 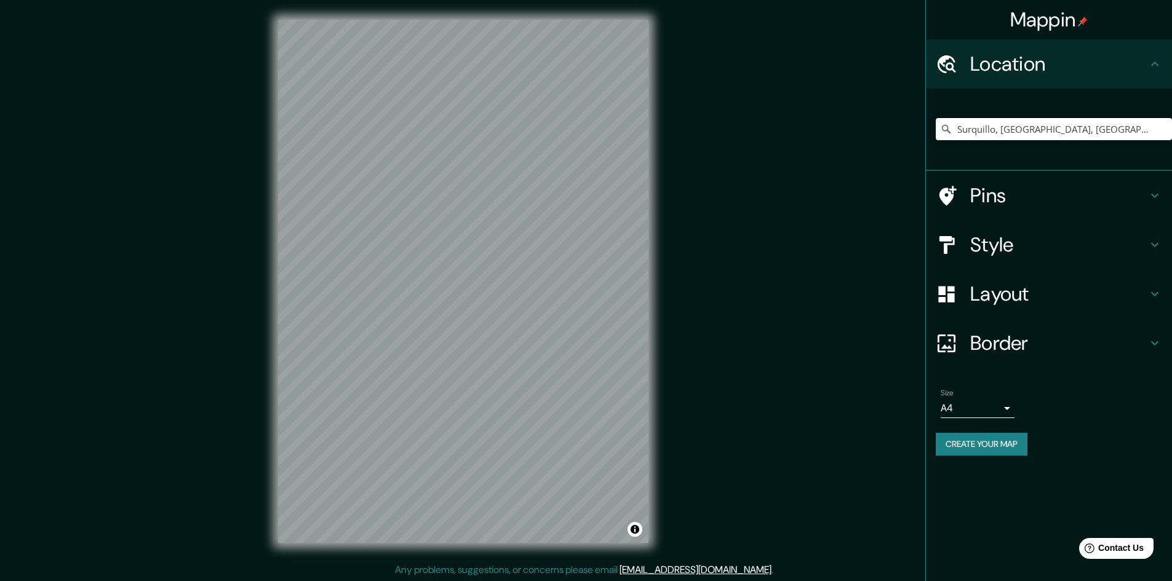 I want to click on div: Layout, so click(x=1049, y=294).